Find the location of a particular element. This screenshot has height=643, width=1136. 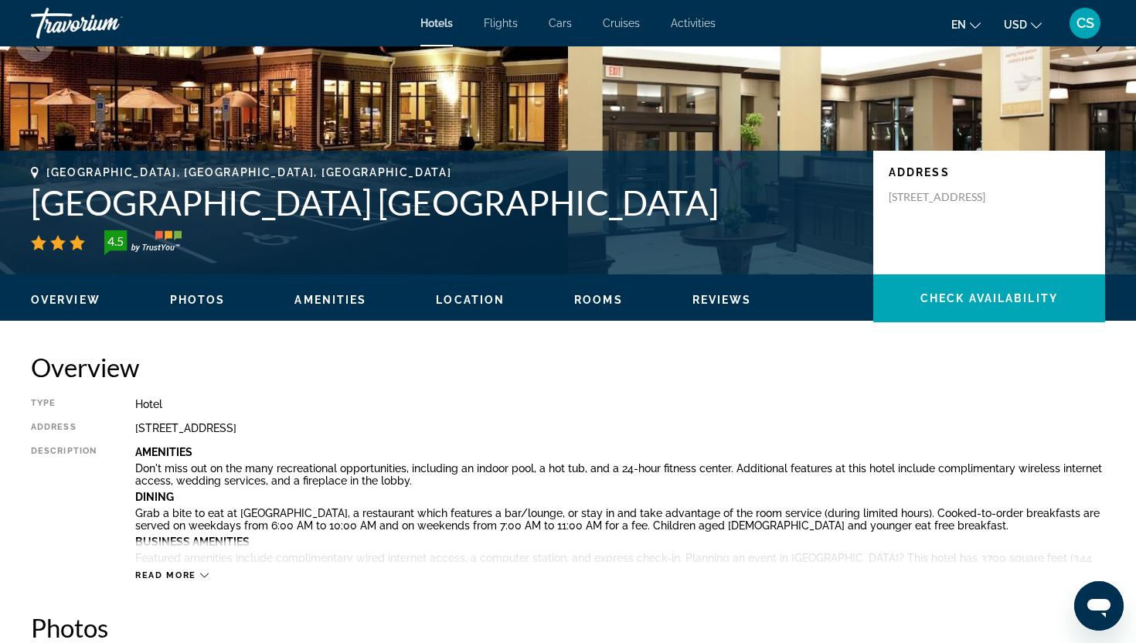

span: Read more is located at coordinates (165, 575).